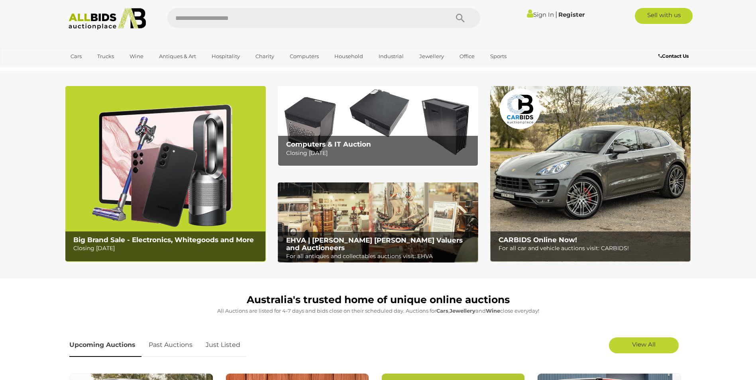 This screenshot has width=756, height=380. What do you see at coordinates (378, 223) in the screenshot?
I see `img: EHVA | Evans Hastings Valuers and Auctioneers` at bounding box center [378, 223].